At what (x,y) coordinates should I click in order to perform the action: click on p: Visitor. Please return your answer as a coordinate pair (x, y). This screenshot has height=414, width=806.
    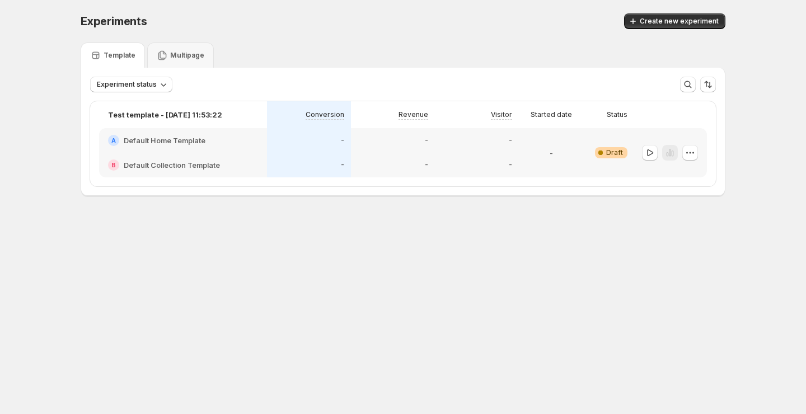
    Looking at the image, I should click on (501, 115).